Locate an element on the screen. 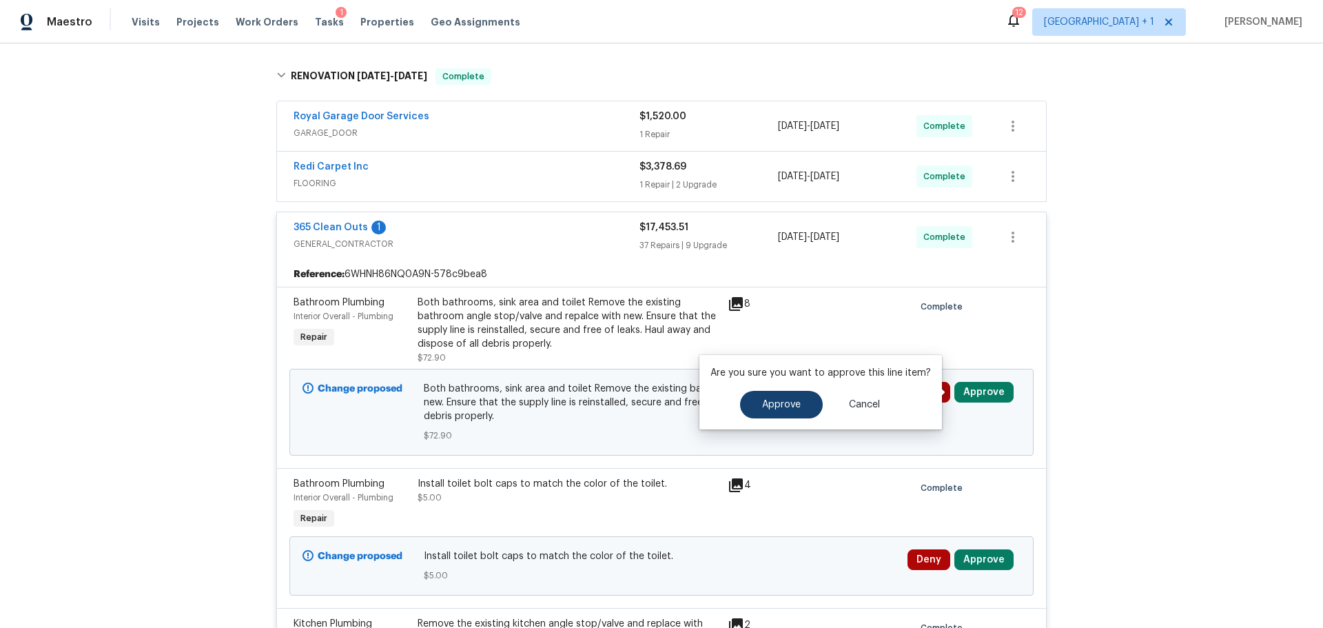 Image resolution: width=1323 pixels, height=628 pixels. span: Visits is located at coordinates (145, 22).